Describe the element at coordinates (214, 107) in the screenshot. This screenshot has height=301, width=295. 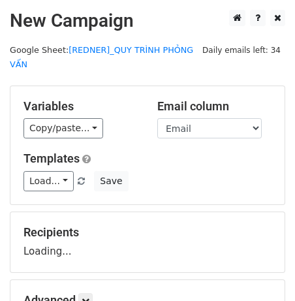
I see `h5: Email column` at that location.